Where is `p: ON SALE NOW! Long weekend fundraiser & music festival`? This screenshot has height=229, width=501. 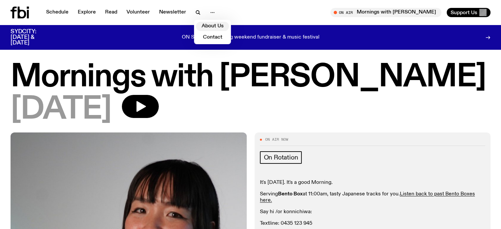 p: ON SALE NOW! Long weekend fundraiser & music festival is located at coordinates (251, 38).